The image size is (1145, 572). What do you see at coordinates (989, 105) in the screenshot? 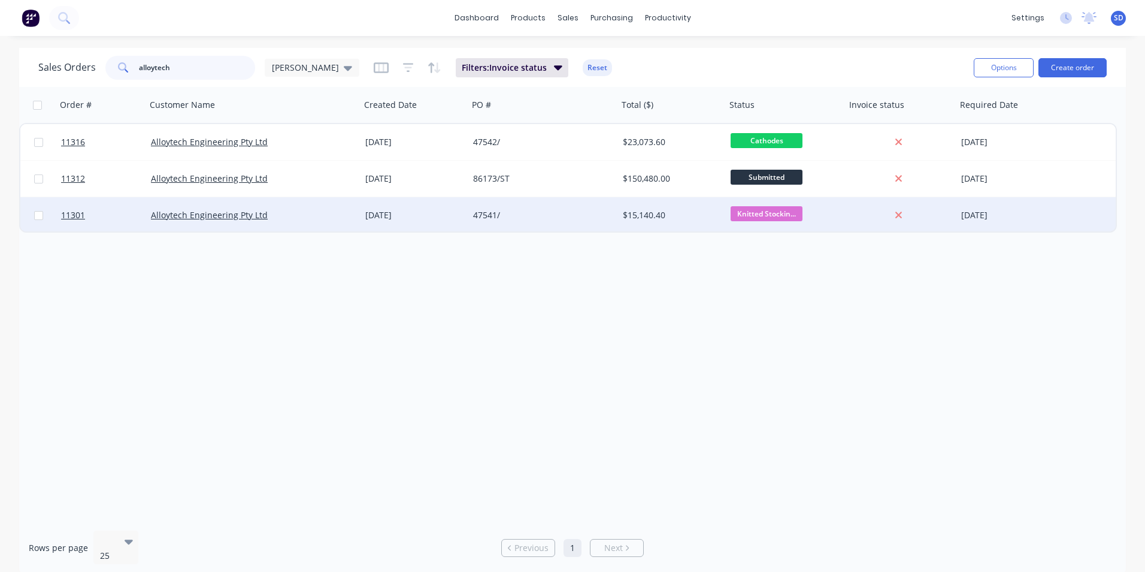
I see `div: Required Date` at bounding box center [989, 105].